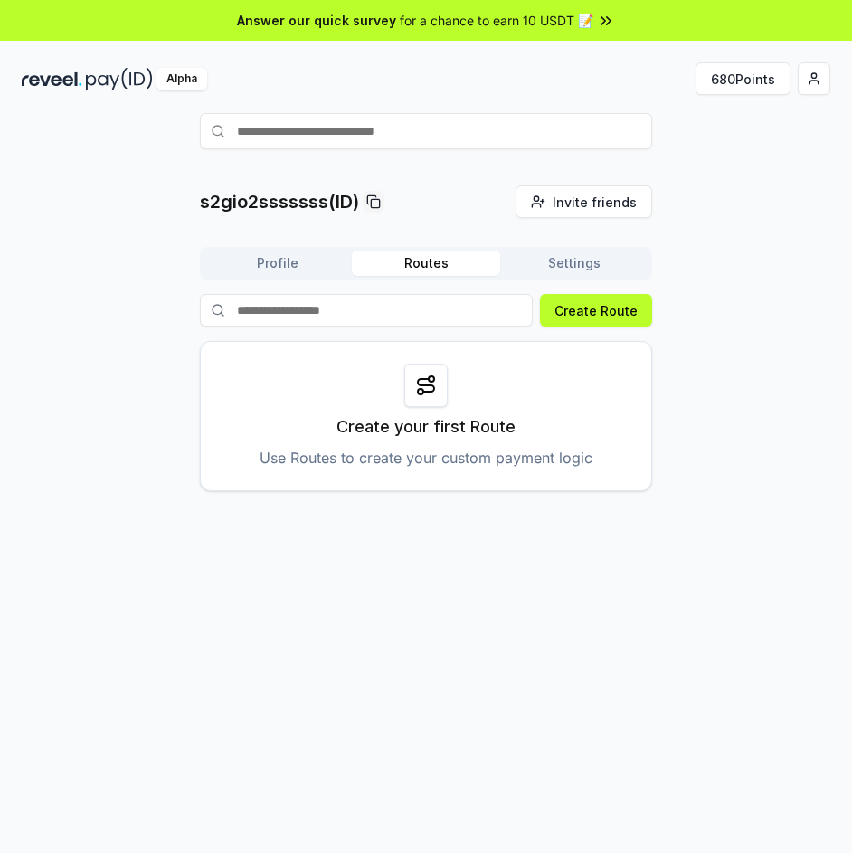 This screenshot has height=853, width=852. I want to click on button: Settings, so click(574, 263).